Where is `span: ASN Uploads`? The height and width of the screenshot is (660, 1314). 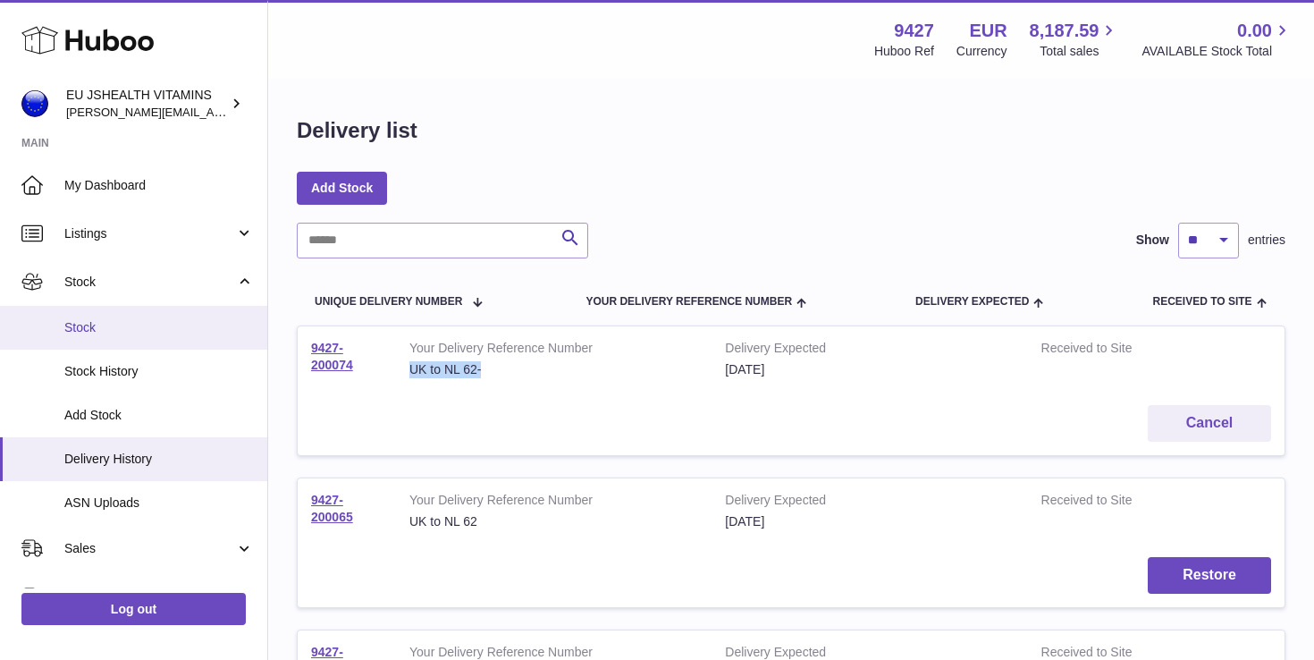
span: ASN Uploads is located at coordinates (159, 502).